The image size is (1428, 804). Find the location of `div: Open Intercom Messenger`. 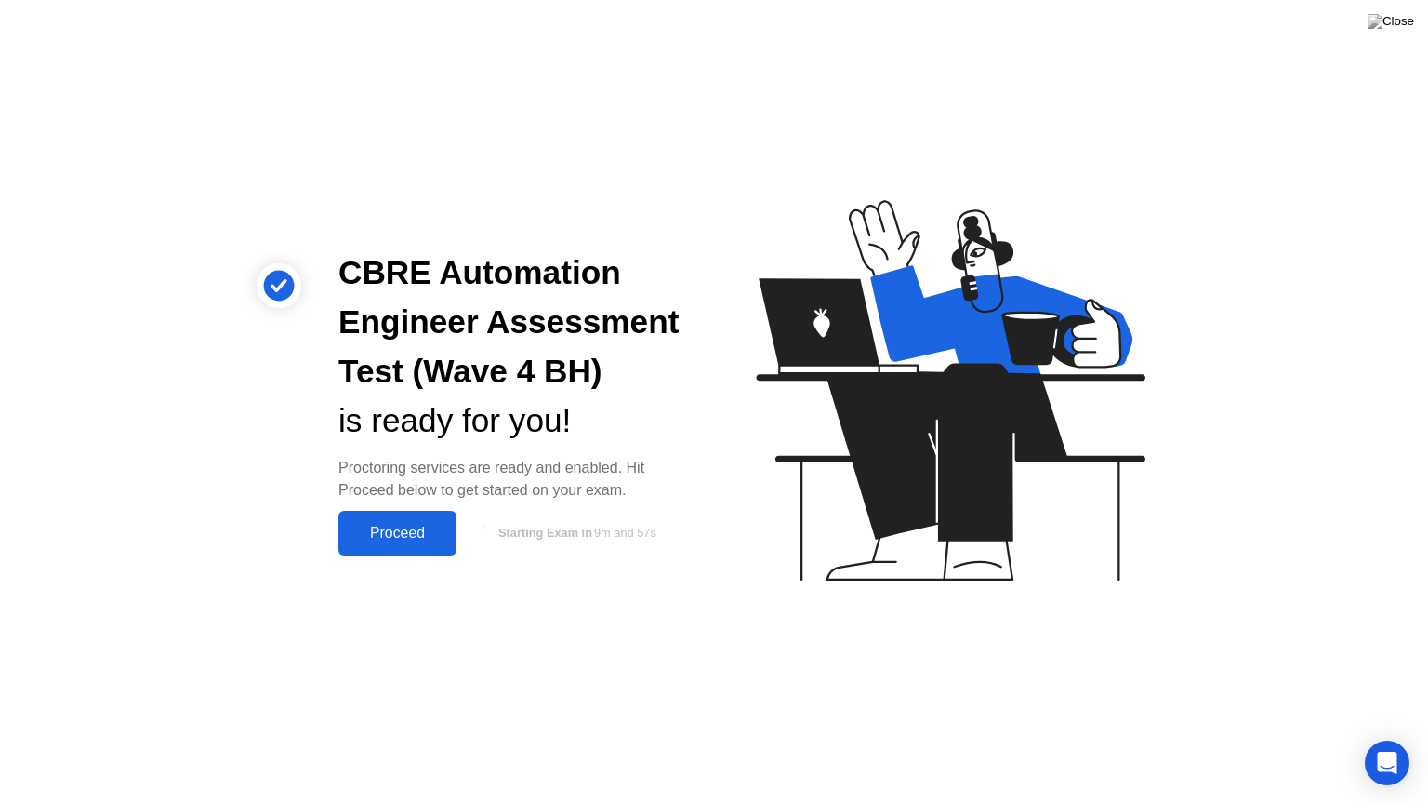

div: Open Intercom Messenger is located at coordinates (1388, 763).